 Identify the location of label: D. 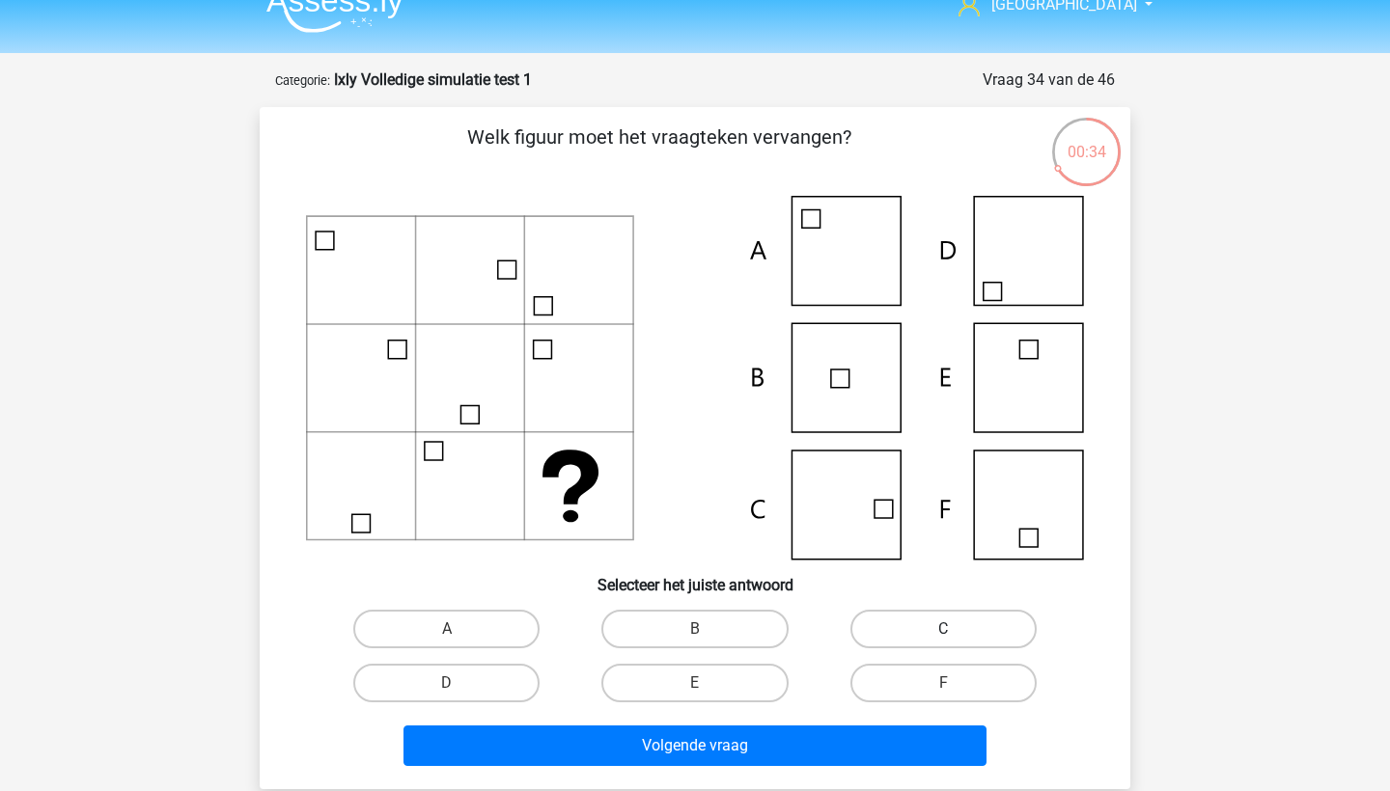
(446, 683).